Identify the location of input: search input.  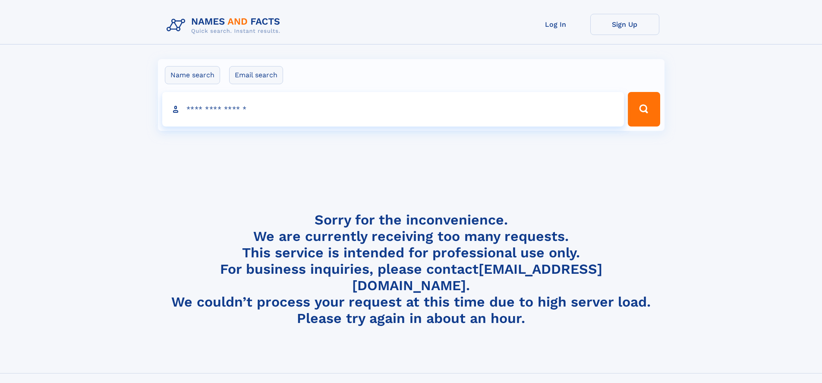
(393, 109).